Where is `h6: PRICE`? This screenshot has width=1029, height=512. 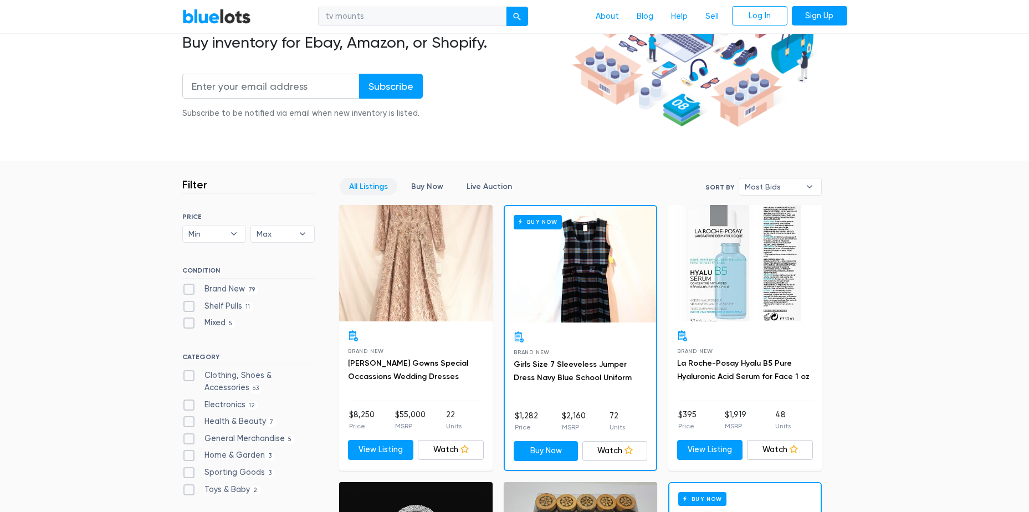 h6: PRICE is located at coordinates (248, 217).